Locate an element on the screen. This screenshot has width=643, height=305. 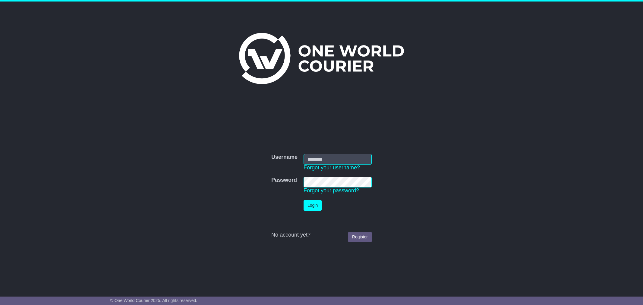
span: © One World Courier 2025. All rights reserved. is located at coordinates (154, 301).